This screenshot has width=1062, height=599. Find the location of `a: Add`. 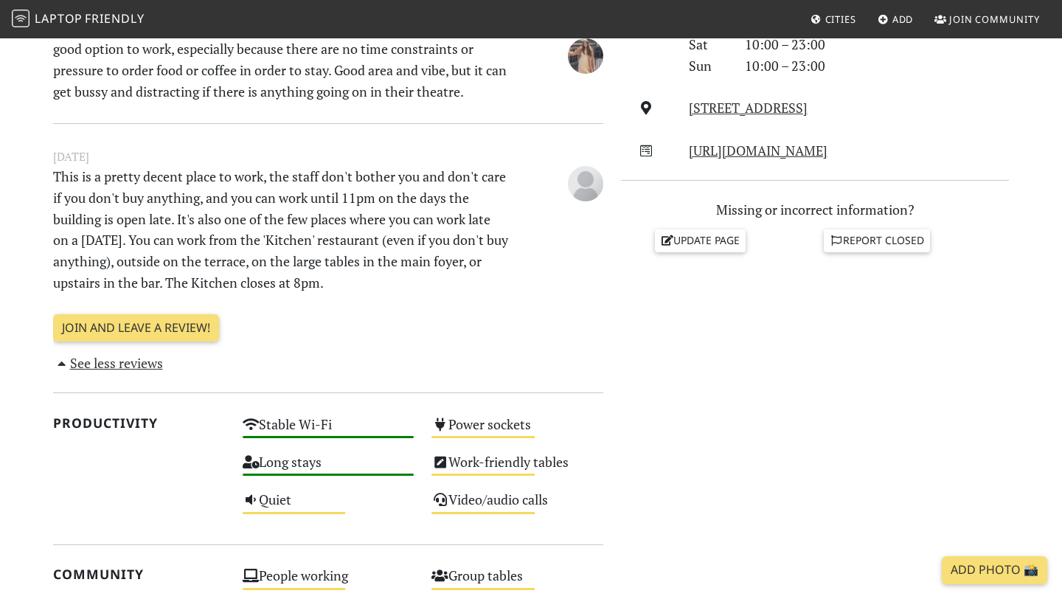

a: Add is located at coordinates (895, 19).